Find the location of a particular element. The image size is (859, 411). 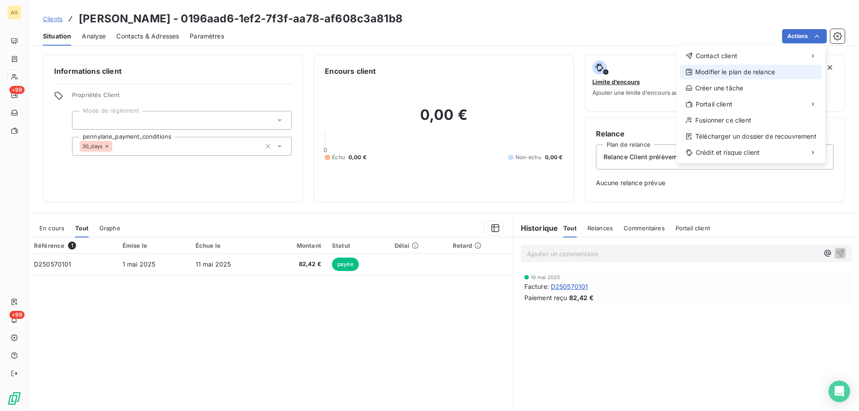

span: Contact client is located at coordinates (716, 56).